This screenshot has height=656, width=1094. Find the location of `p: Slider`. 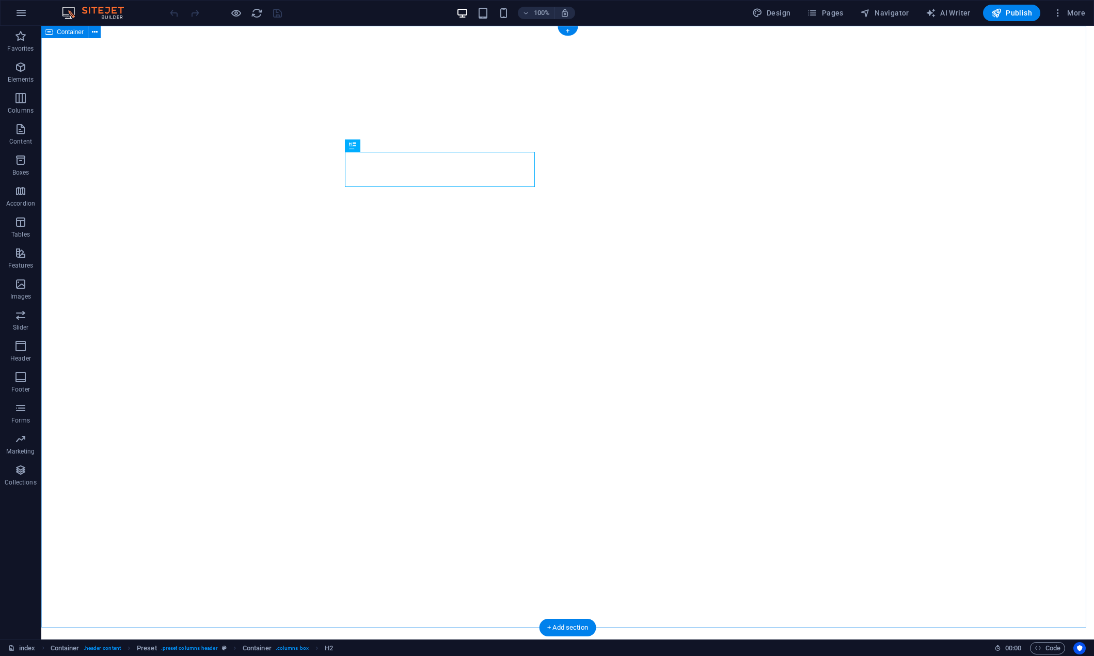

p: Slider is located at coordinates (21, 327).